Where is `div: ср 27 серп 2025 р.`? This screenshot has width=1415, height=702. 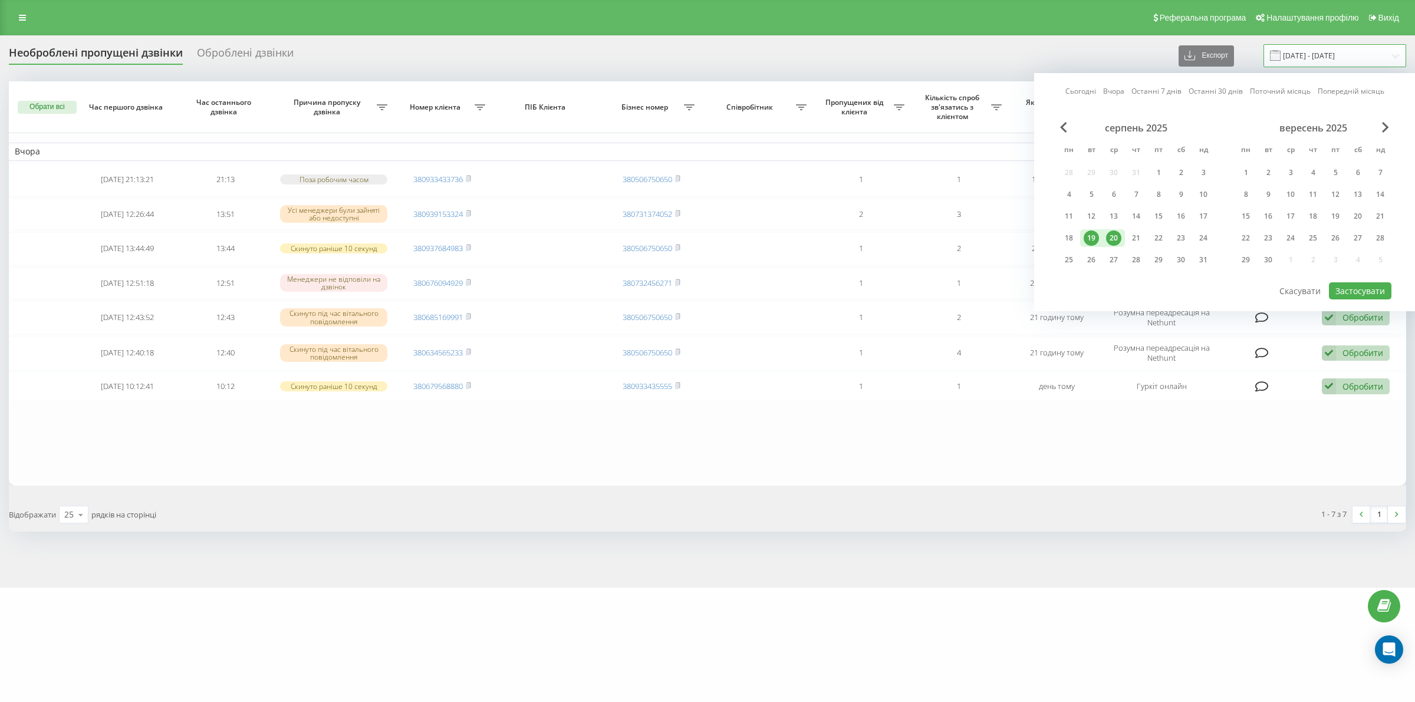 div: ср 27 серп 2025 р. is located at coordinates (1114, 260).